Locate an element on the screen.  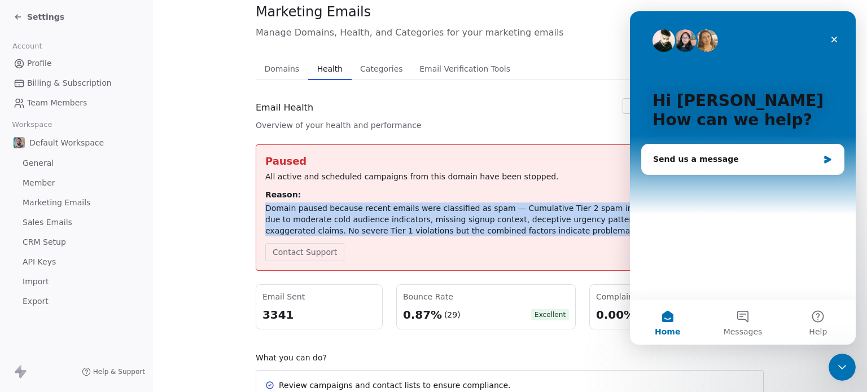
span: General is located at coordinates (38, 163).